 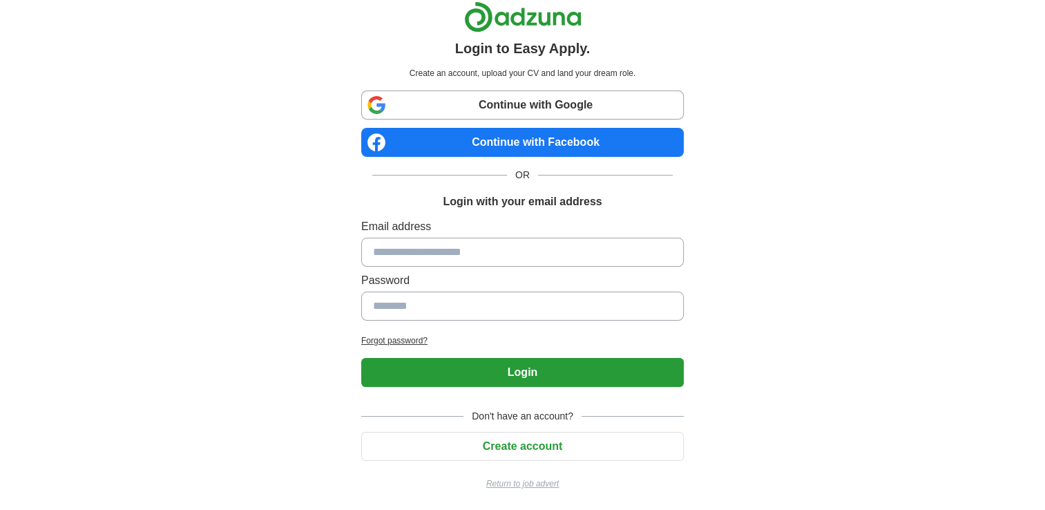 What do you see at coordinates (522, 484) in the screenshot?
I see `a: Return to job advert` at bounding box center [522, 484].